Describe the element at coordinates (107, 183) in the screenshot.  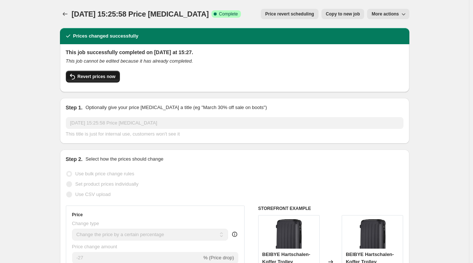
I see `span: Set product prices individually` at that location.